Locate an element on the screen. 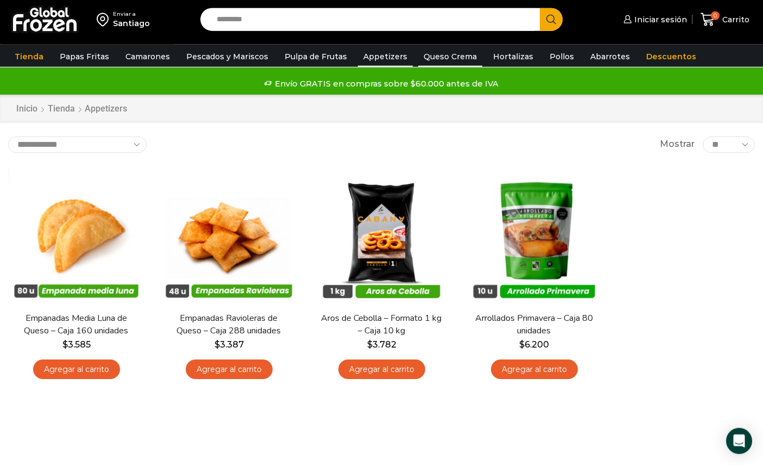  a: Inicio is located at coordinates (27, 109).